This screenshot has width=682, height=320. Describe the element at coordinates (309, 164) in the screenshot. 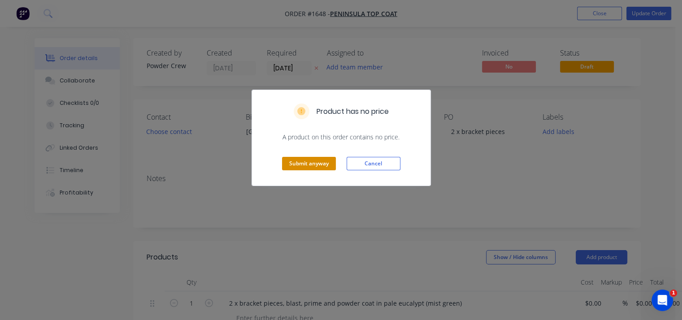

I see `button: Submit anyway` at that location.